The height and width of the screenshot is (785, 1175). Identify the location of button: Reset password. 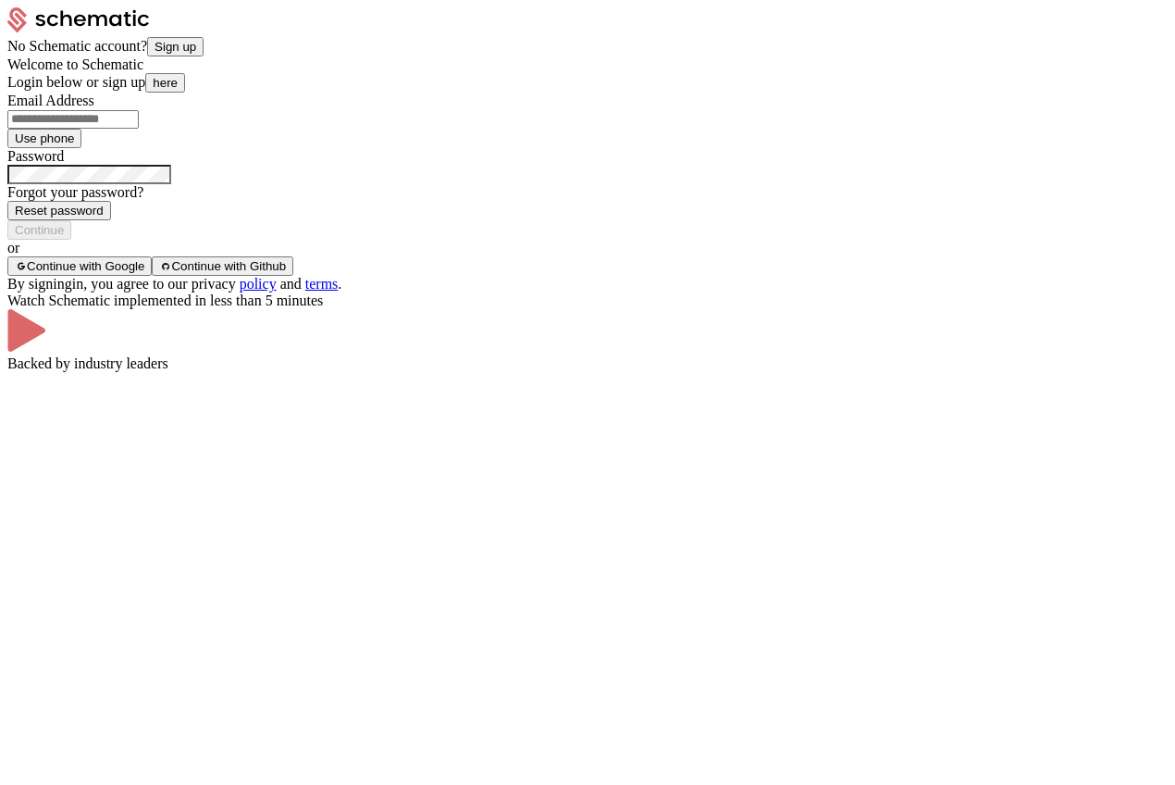
(59, 210).